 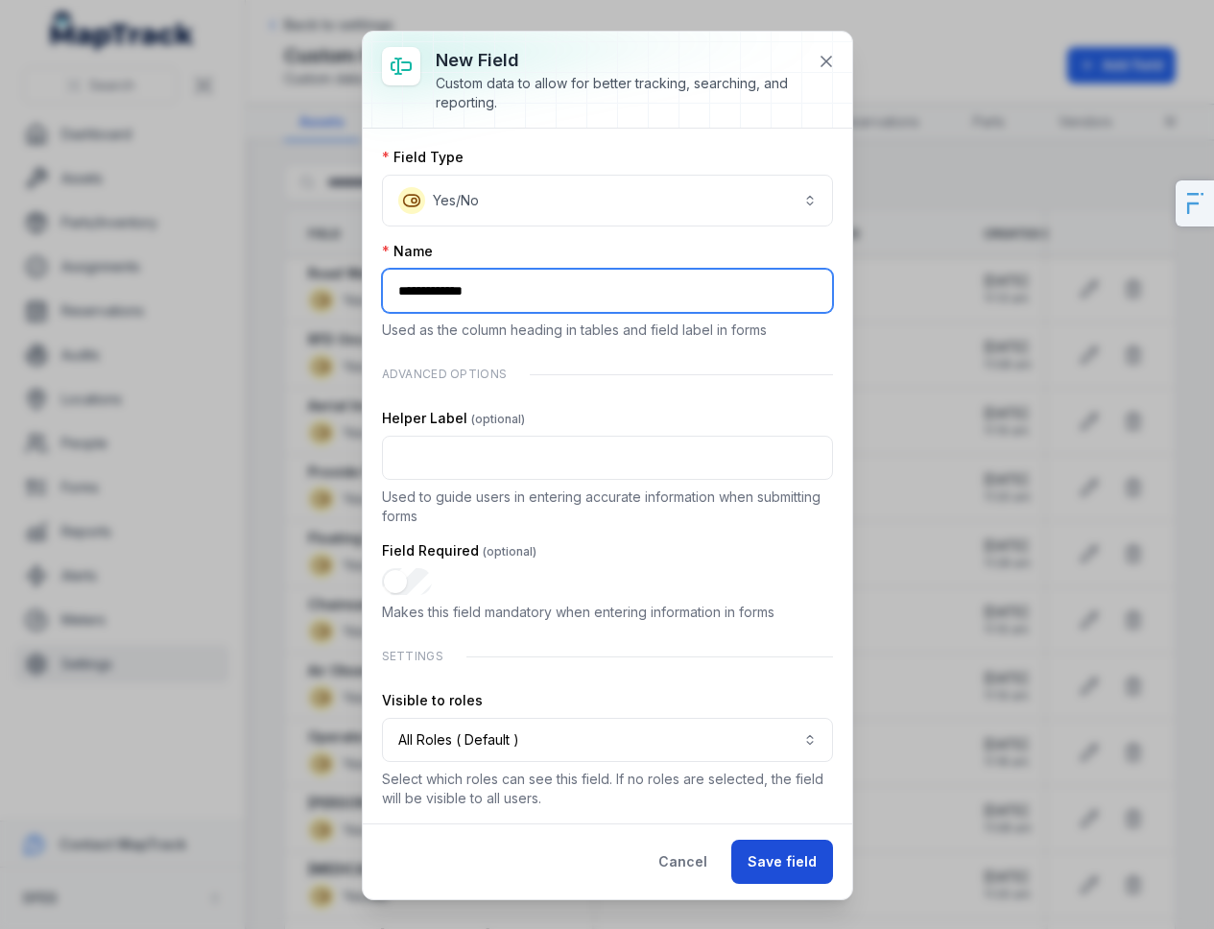 I want to click on h3: New field, so click(x=619, y=60).